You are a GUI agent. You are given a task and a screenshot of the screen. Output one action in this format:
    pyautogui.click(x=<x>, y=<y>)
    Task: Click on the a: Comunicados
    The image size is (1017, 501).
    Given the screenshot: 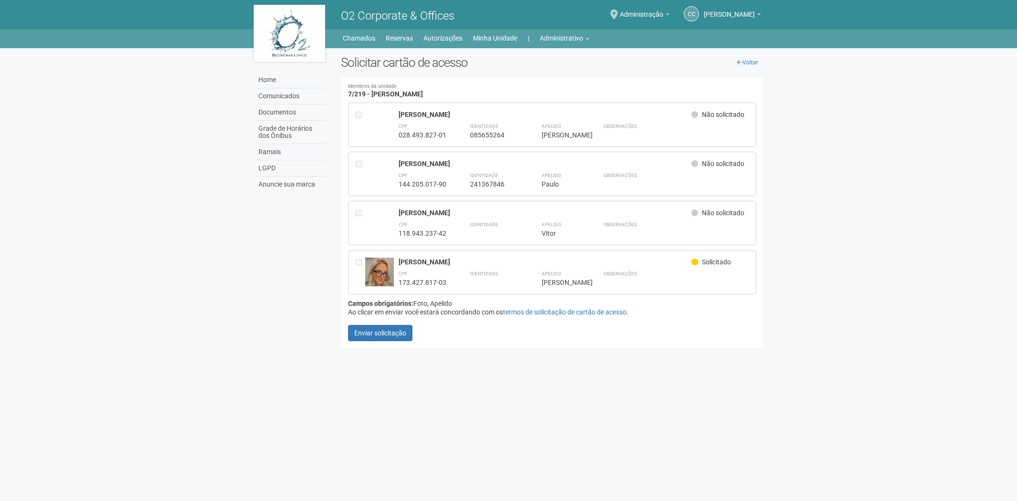 What is the action you would take?
    pyautogui.click(x=291, y=96)
    